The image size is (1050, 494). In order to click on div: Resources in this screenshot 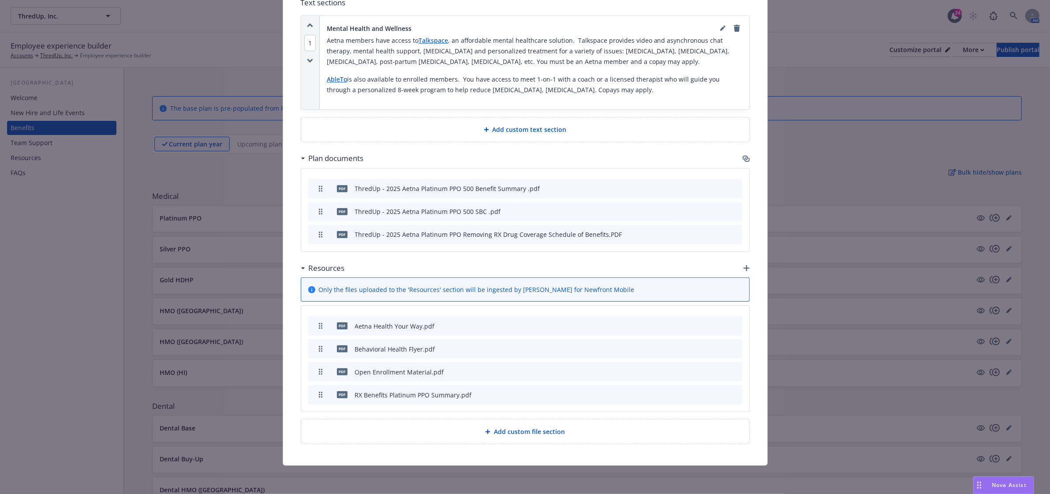, I will do `click(323, 268)`.